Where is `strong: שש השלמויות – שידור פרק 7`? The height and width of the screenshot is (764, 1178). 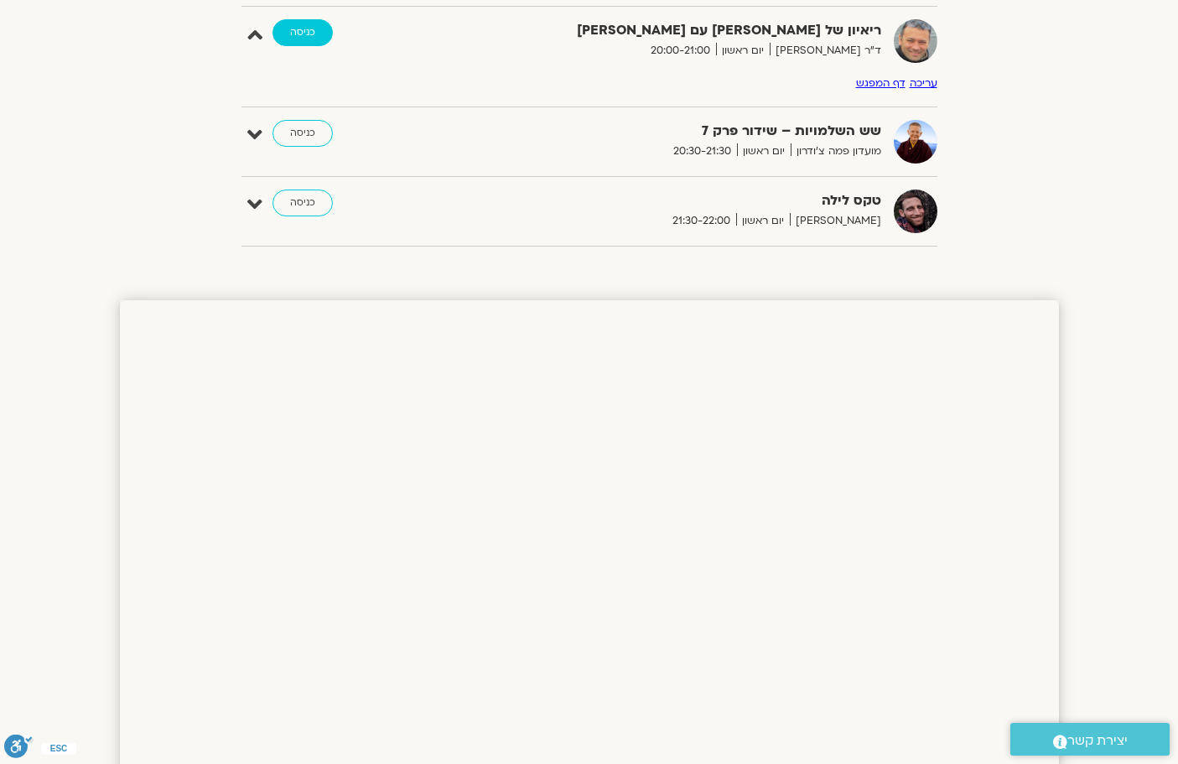 strong: שש השלמויות – שידור פרק 7 is located at coordinates (676, 131).